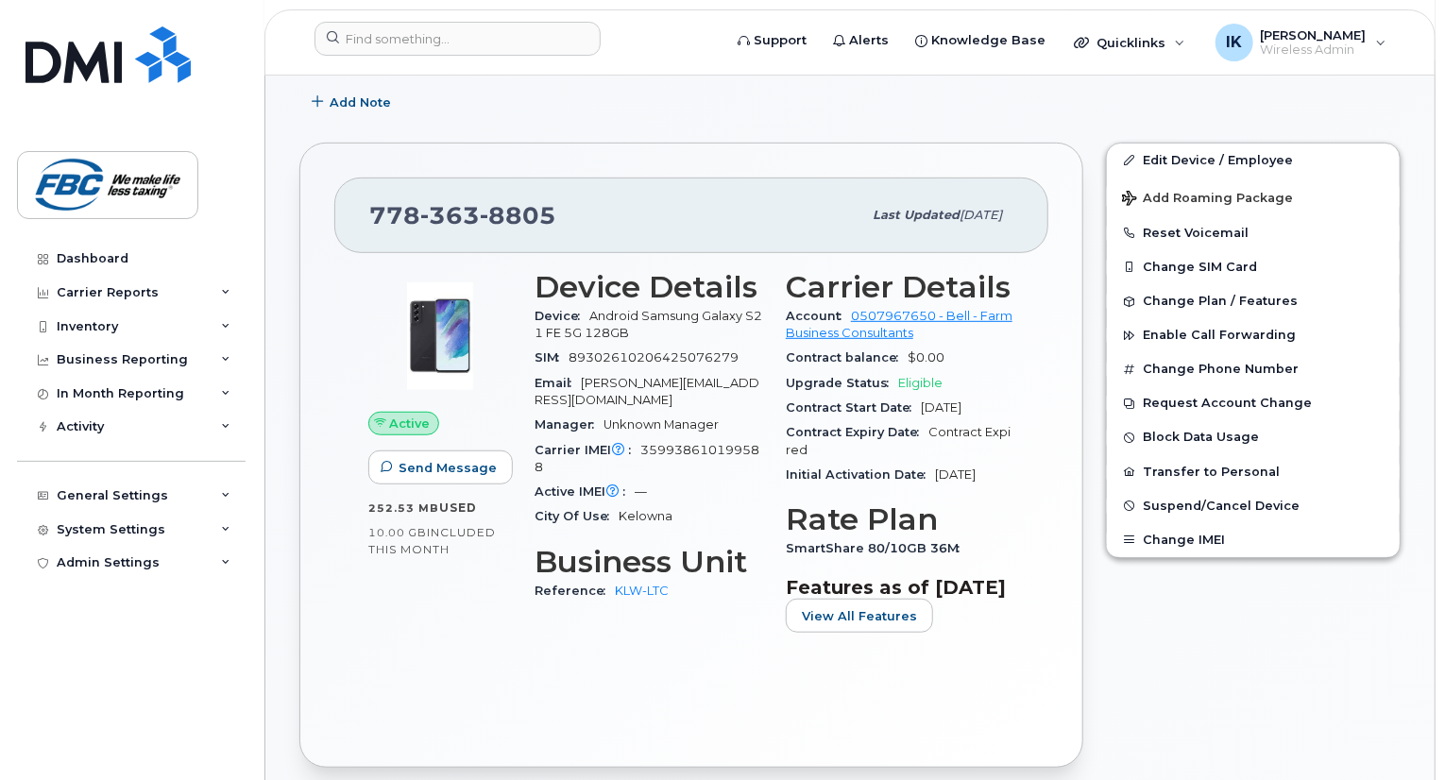  What do you see at coordinates (576, 516) in the screenshot?
I see `span: City Of Use` at bounding box center [576, 516].